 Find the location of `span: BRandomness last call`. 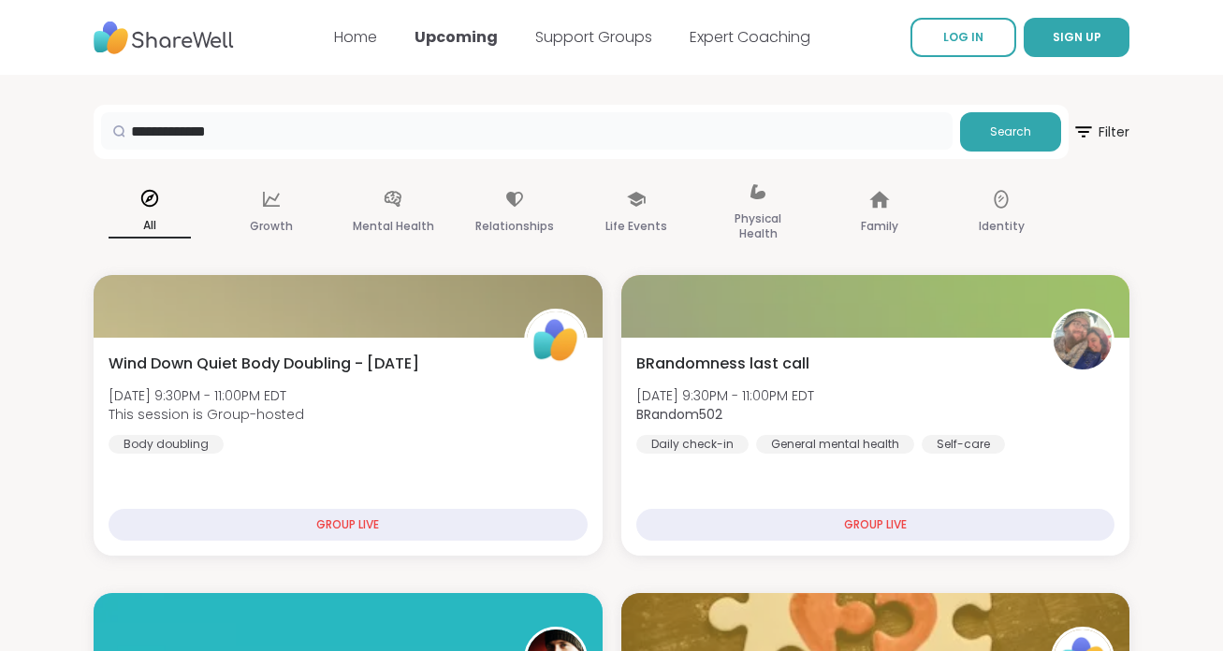

span: BRandomness last call is located at coordinates (722, 364).